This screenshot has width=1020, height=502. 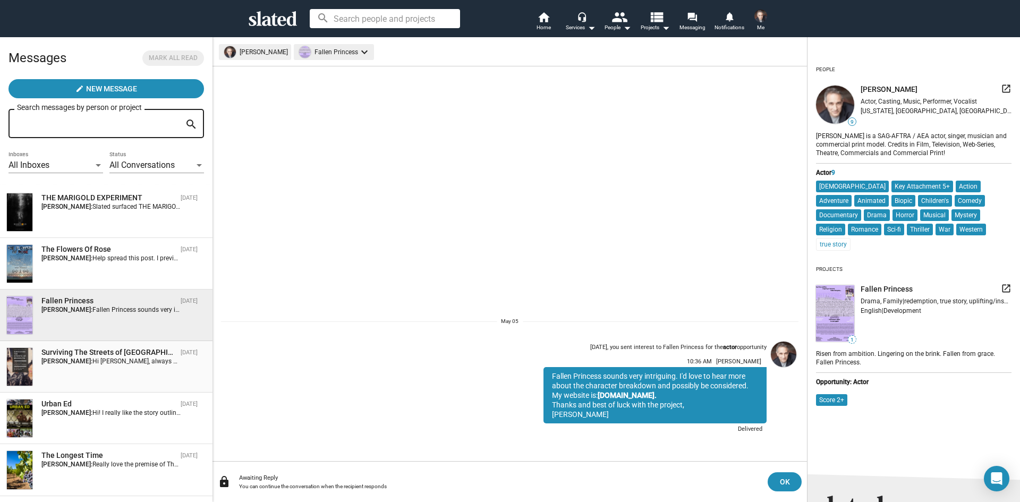 What do you see at coordinates (838, 215) in the screenshot?
I see `mat-chip: Documentary` at bounding box center [838, 215].